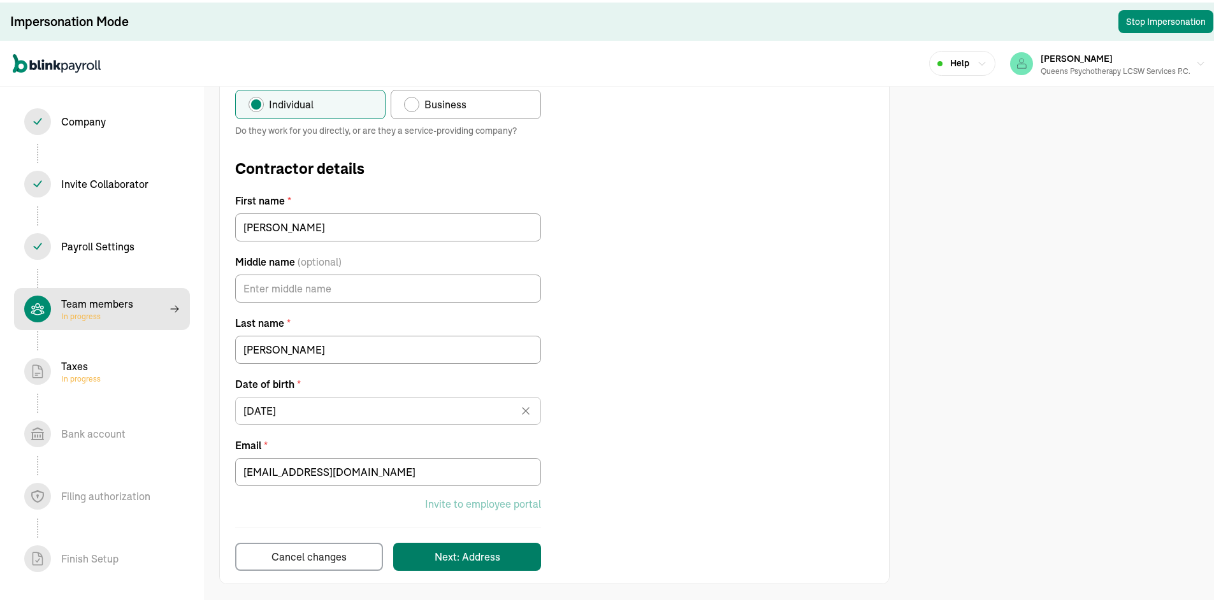  What do you see at coordinates (102, 369) in the screenshot?
I see `span: TaxesIn progress` at bounding box center [102, 369].